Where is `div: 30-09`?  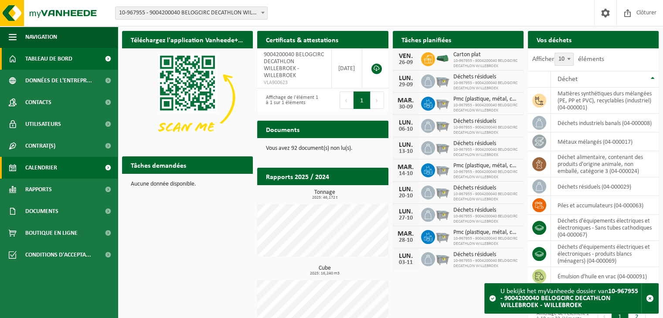 div: 30-09 is located at coordinates (406, 107).